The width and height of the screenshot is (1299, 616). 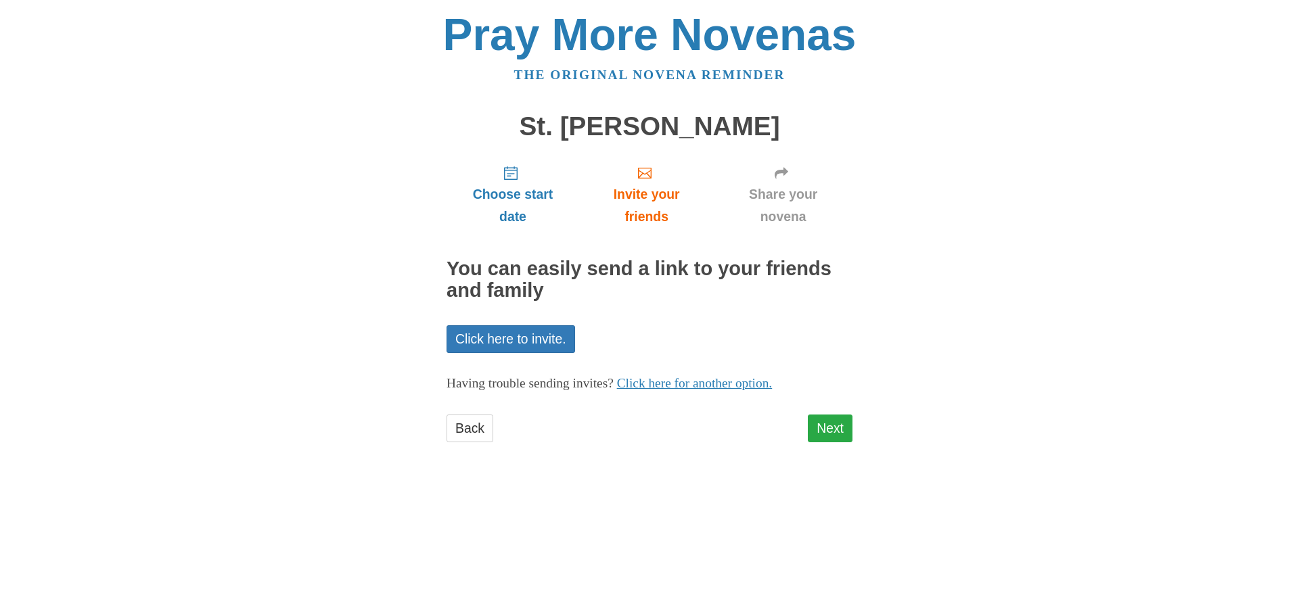 What do you see at coordinates (783, 194) in the screenshot?
I see `a: Share your novena` at bounding box center [783, 194].